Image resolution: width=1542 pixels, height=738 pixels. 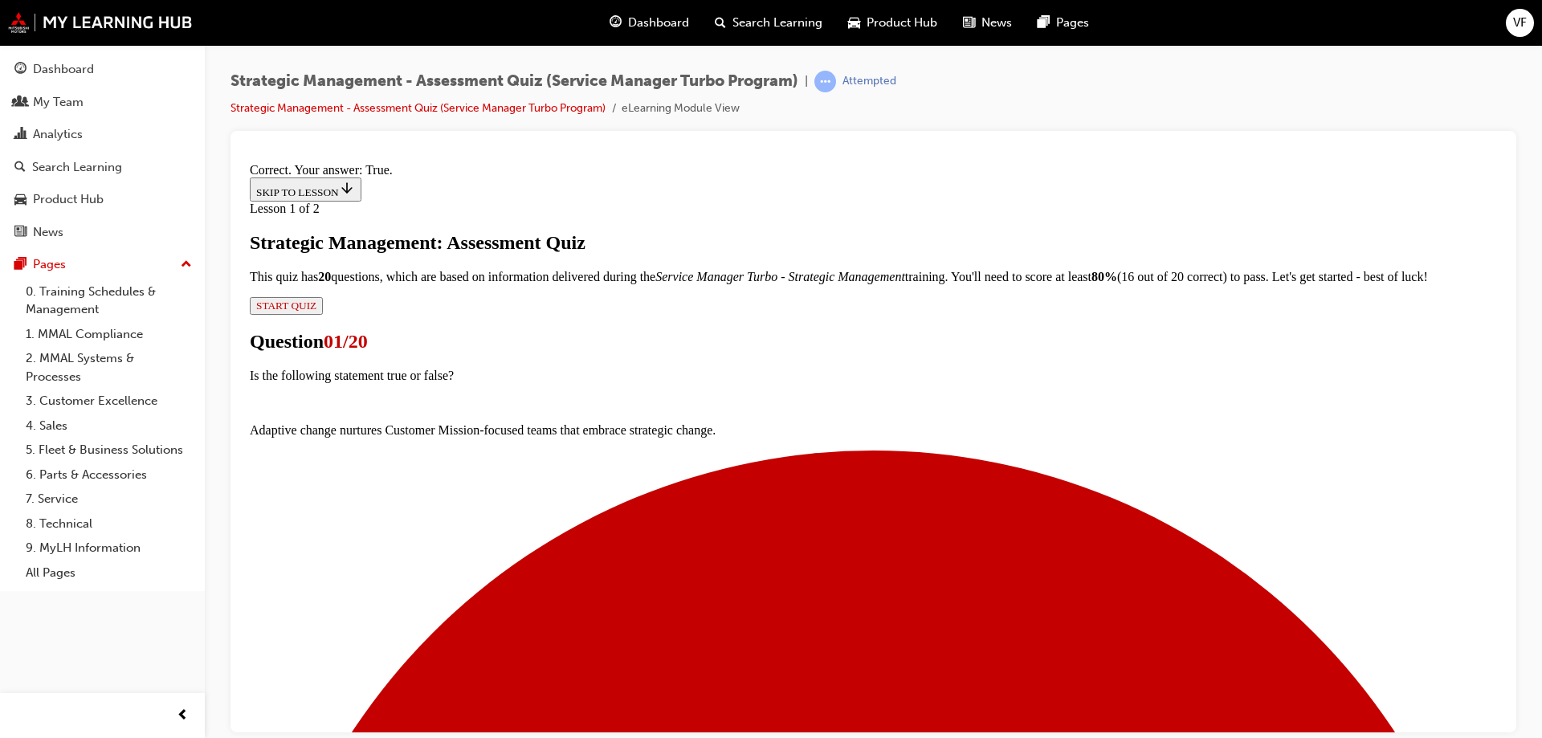 What do you see at coordinates (777, 22) in the screenshot?
I see `span: Search Learning` at bounding box center [777, 22].